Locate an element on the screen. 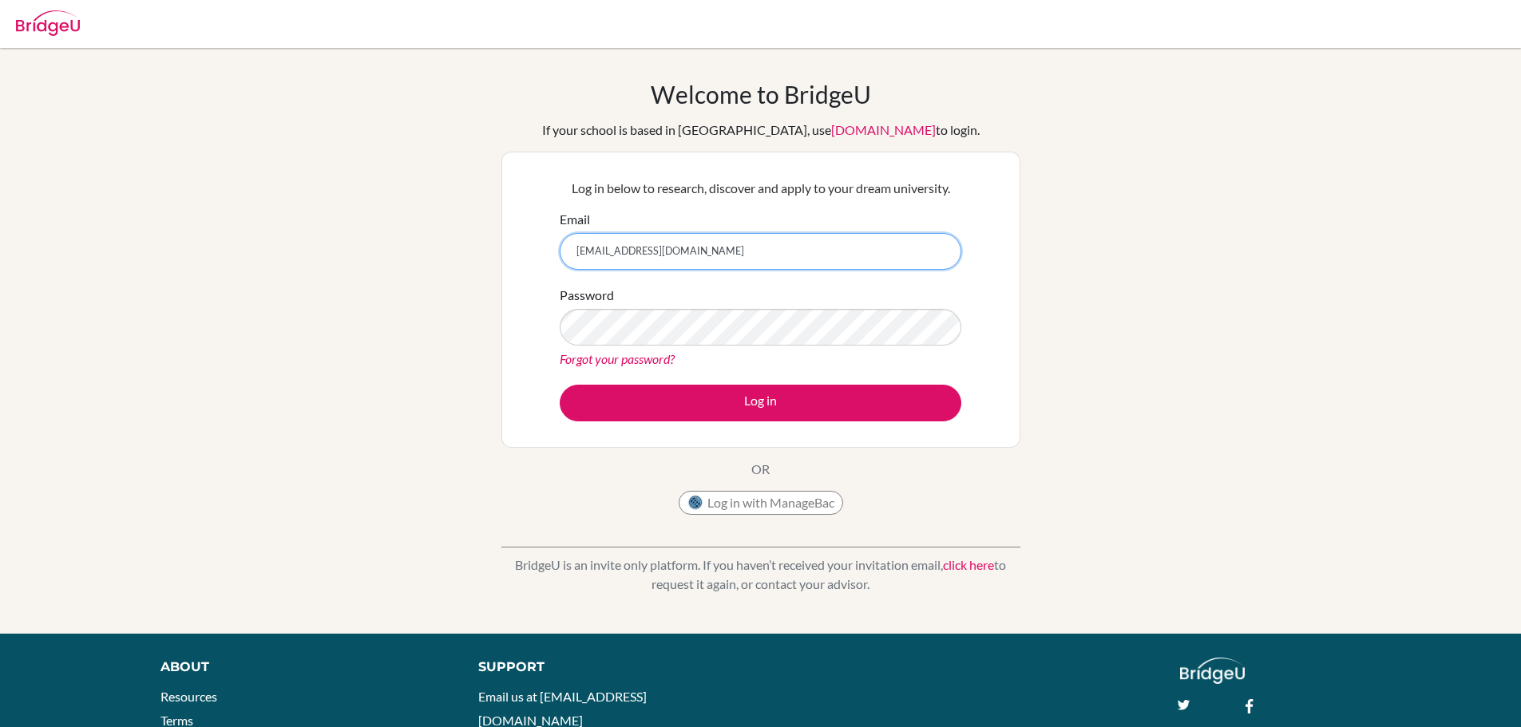 The width and height of the screenshot is (1521, 727). a: Resources is located at coordinates (188, 696).